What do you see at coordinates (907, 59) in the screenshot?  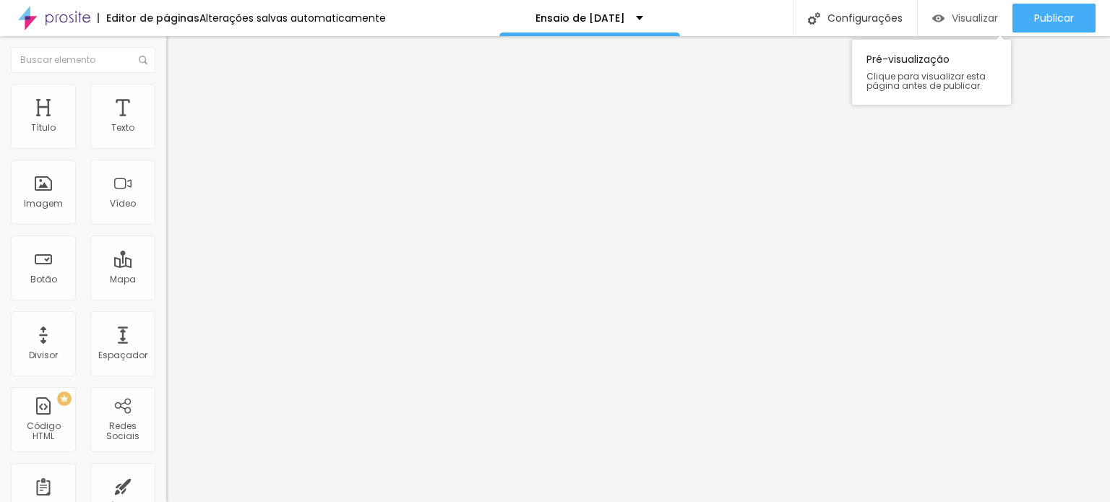 I see `font: Pré-visualização` at bounding box center [907, 59].